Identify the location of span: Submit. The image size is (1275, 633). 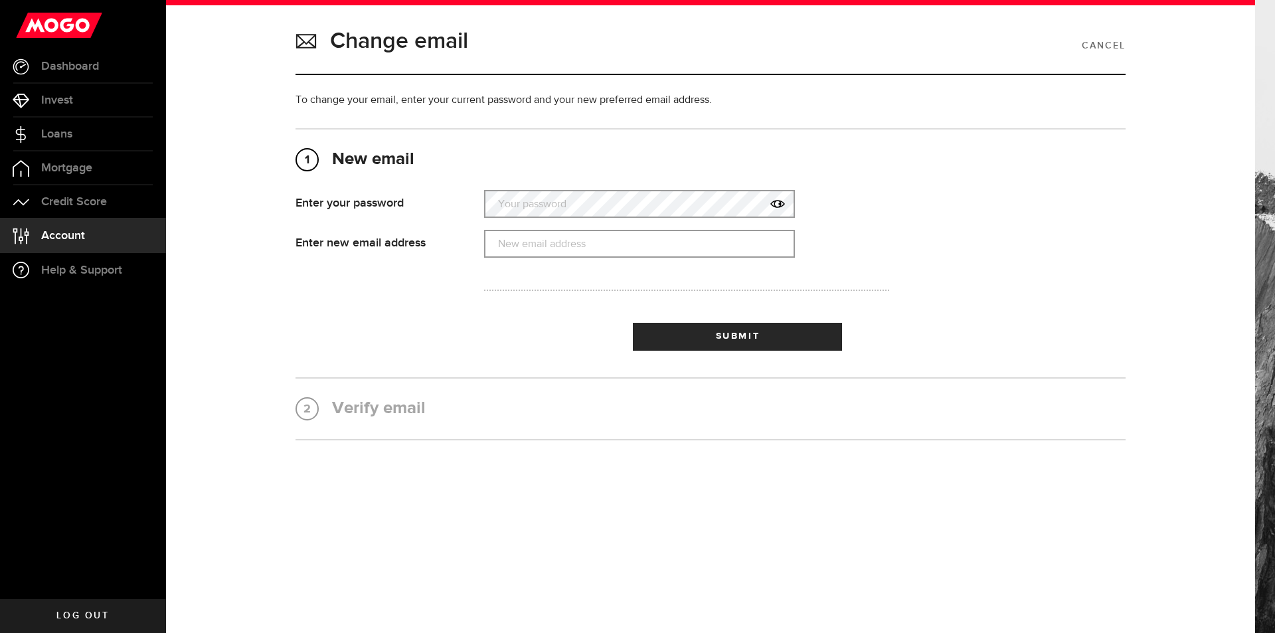
(738, 336).